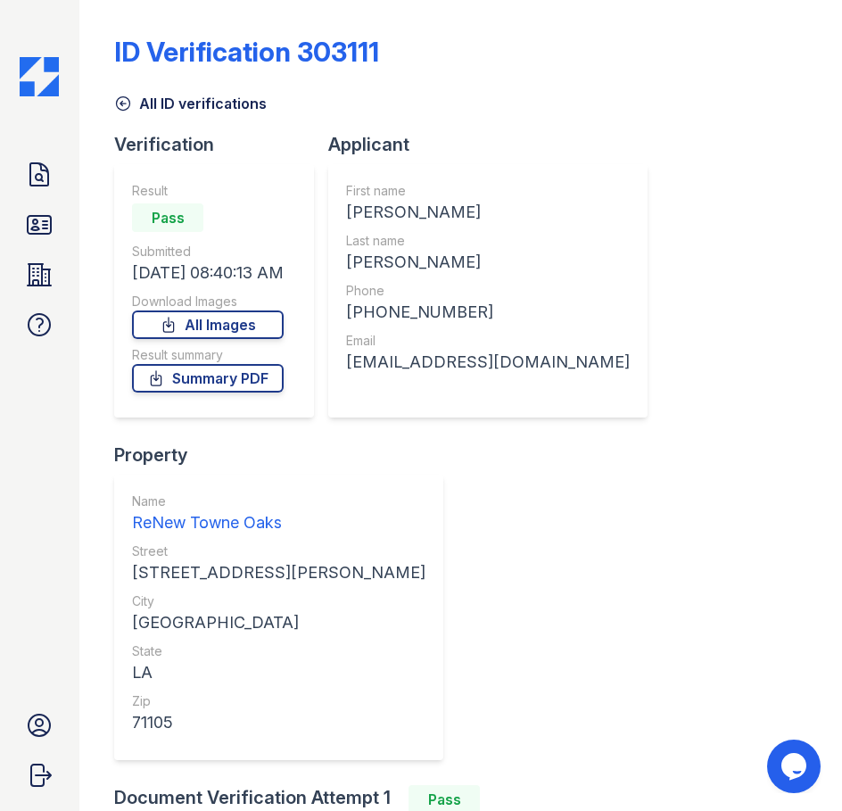 This screenshot has width=842, height=811. Describe the element at coordinates (208, 355) in the screenshot. I see `div: Result summary` at that location.